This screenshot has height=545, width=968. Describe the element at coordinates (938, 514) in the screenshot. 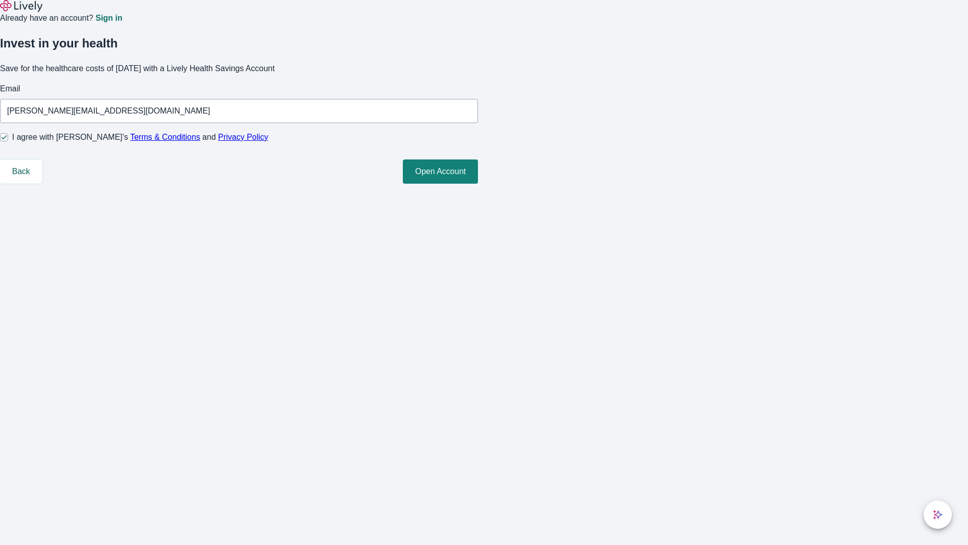

I see `svg: Lively AI Assistant` at that location.